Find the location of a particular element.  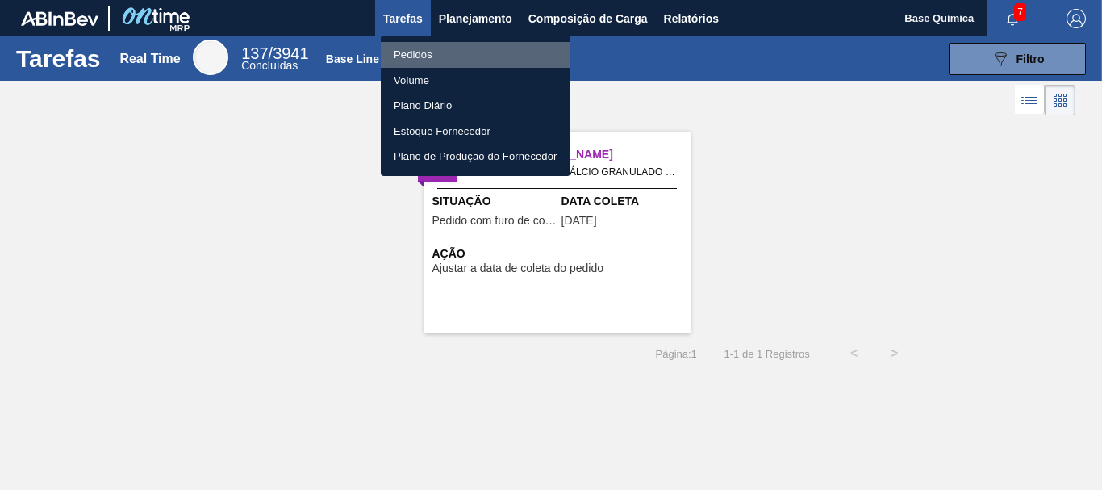

a: Estoque Fornecedor is located at coordinates (475, 132).